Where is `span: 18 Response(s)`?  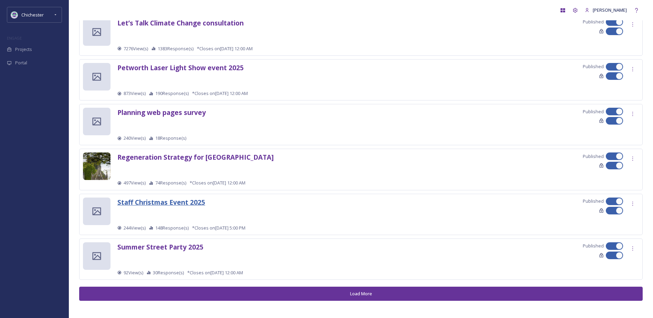
span: 18 Response(s) is located at coordinates (171, 138).